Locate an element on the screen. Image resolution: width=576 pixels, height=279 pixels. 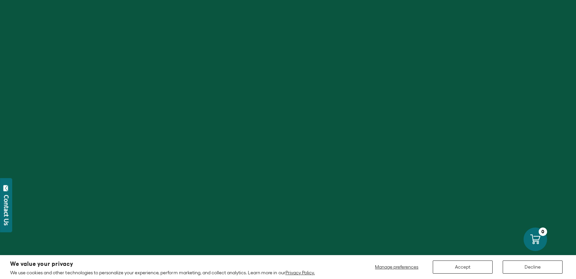
button: Accept is located at coordinates (463, 267).